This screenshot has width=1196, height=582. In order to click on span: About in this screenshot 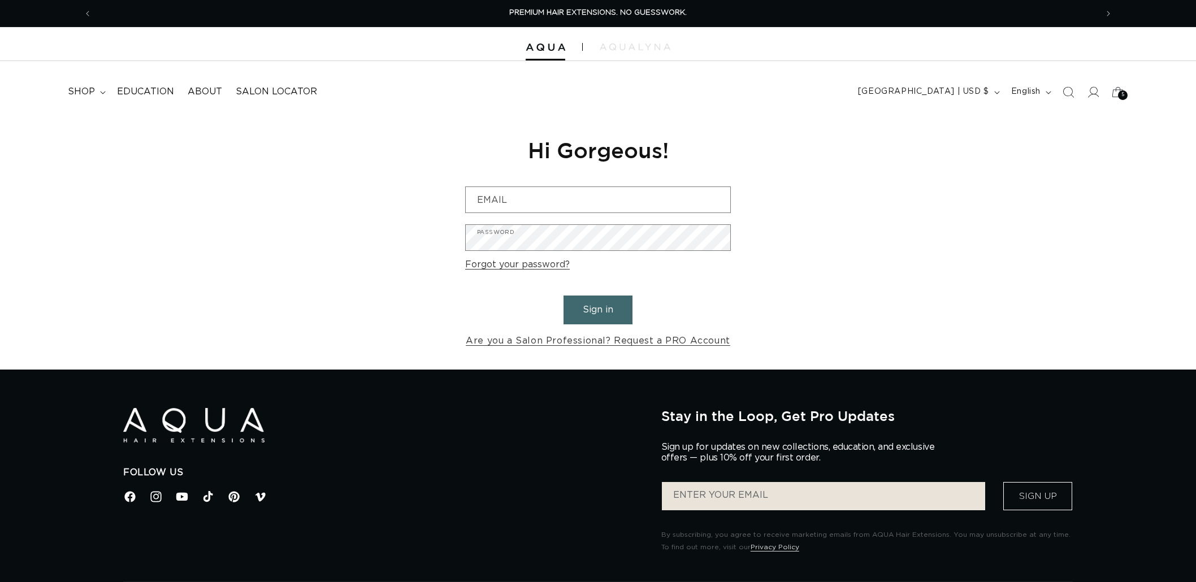, I will do `click(205, 92)`.